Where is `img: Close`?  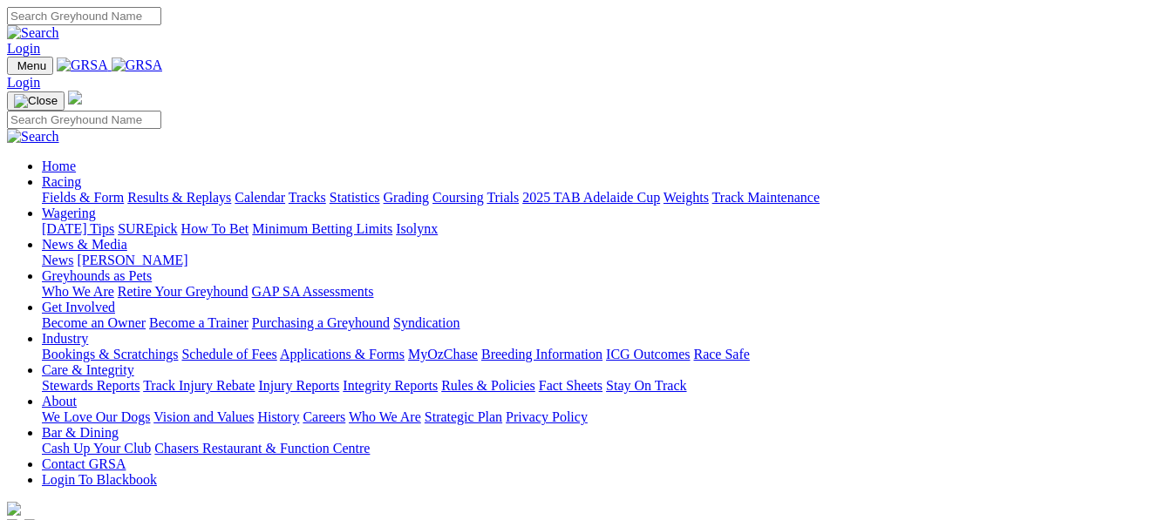
img: Close is located at coordinates (36, 101).